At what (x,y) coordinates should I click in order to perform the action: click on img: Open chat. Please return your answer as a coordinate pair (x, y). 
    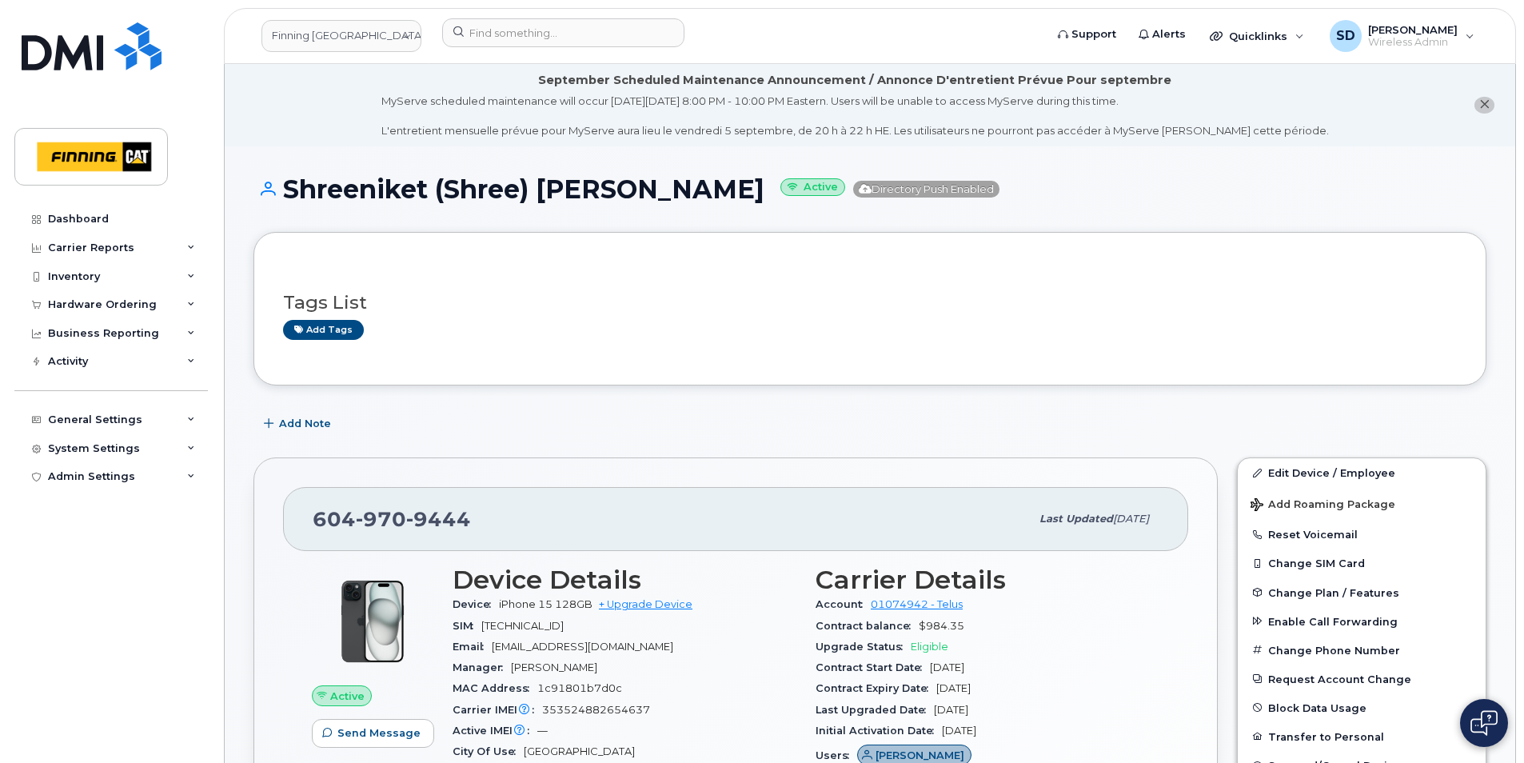
    Looking at the image, I should click on (1484, 723).